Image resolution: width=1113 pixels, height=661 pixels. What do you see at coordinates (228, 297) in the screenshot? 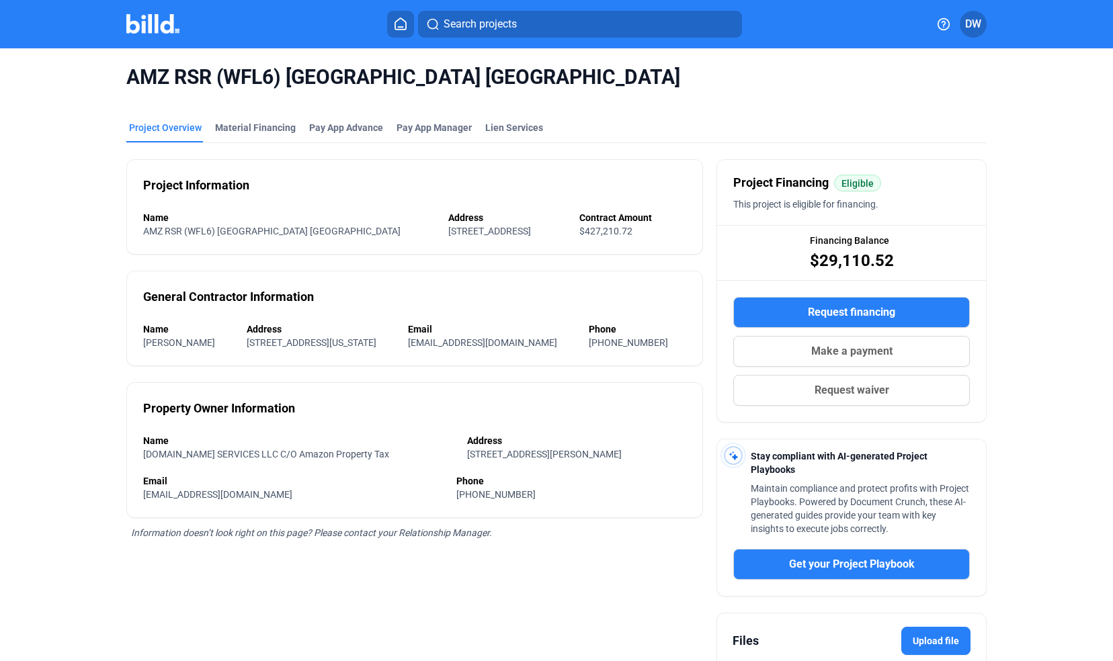
I see `div: General Contractor Information` at bounding box center [228, 297].